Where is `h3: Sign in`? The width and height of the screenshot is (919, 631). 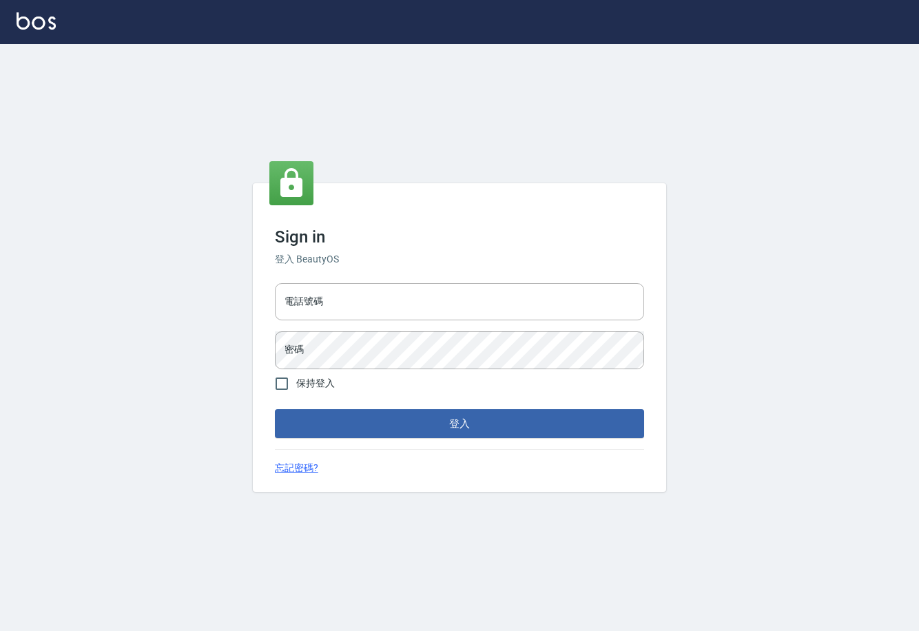
h3: Sign in is located at coordinates (460, 237).